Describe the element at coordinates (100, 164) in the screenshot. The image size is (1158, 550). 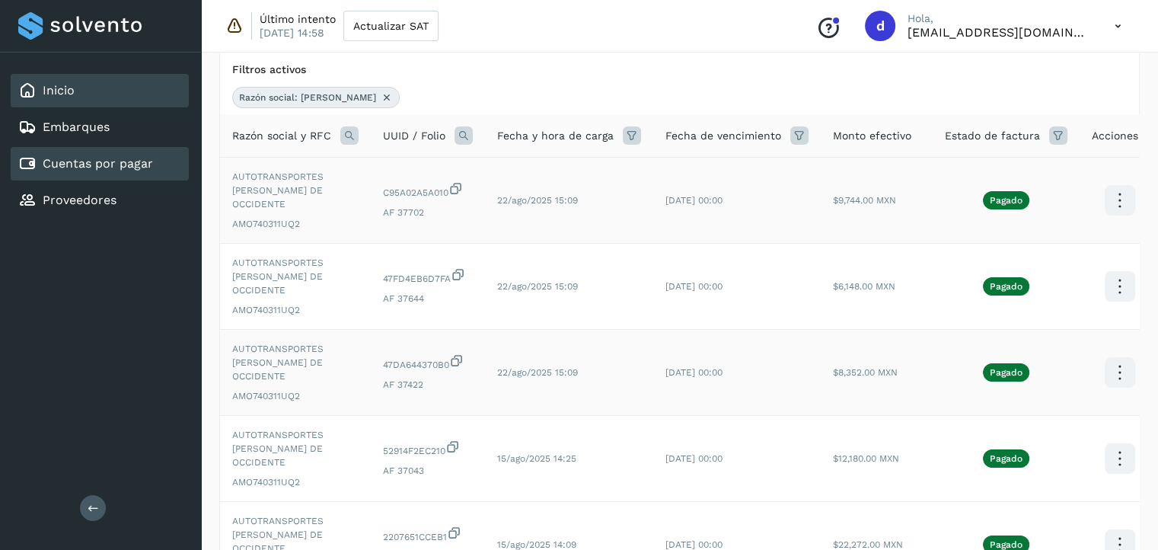
I see `div: Cuentas por pagar` at that location.